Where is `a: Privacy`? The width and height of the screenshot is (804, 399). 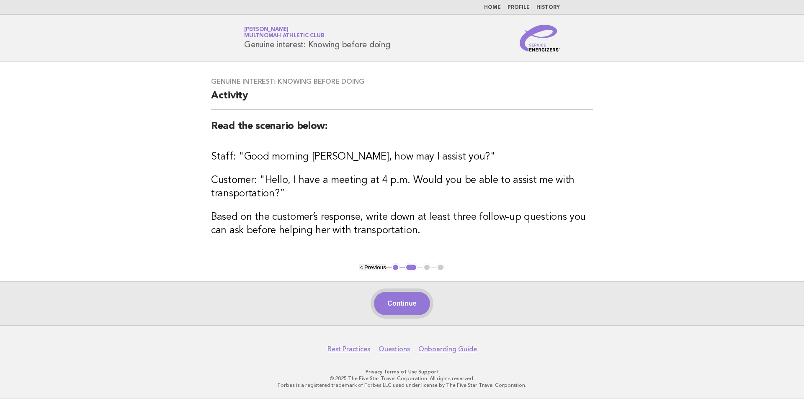 a: Privacy is located at coordinates (374, 372).